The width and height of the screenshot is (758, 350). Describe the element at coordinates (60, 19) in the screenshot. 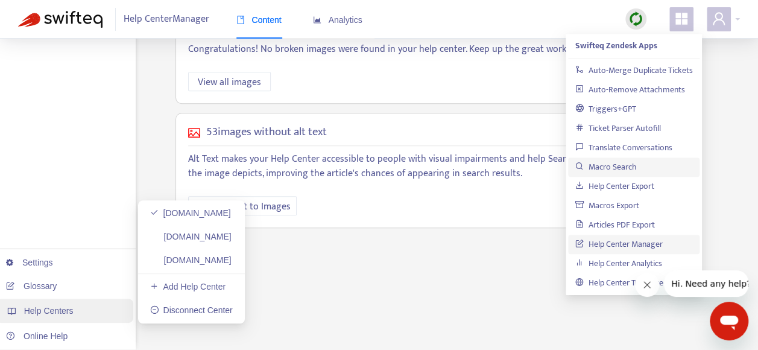

I see `img: Swifteq` at that location.